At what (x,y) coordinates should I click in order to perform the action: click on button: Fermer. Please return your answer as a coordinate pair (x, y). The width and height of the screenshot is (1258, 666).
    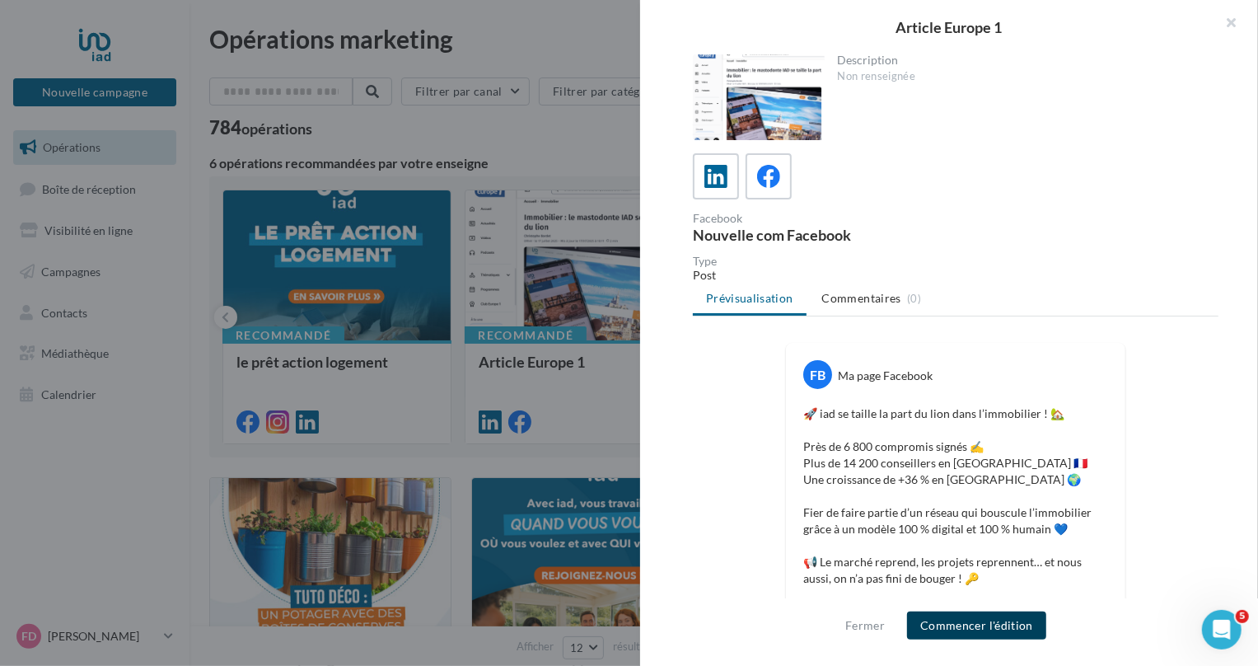
    Looking at the image, I should click on (865, 625).